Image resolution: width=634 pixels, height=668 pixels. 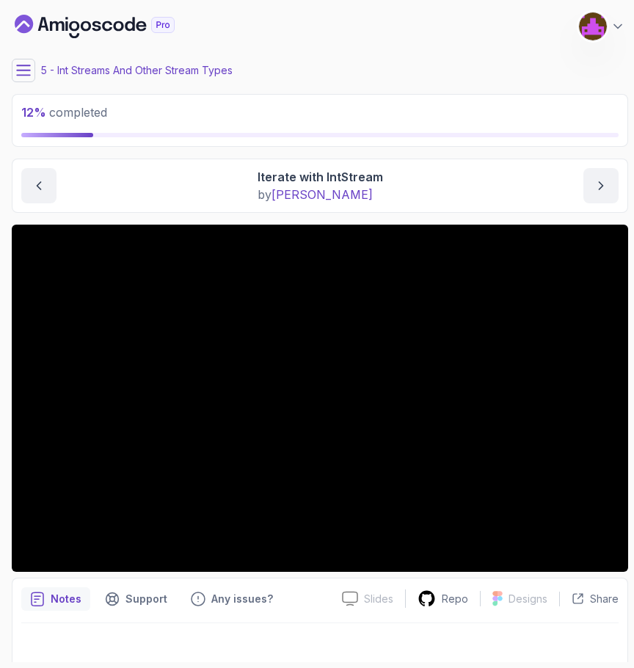 I want to click on p: 5 - Int Streams And Other Stream Types, so click(x=137, y=70).